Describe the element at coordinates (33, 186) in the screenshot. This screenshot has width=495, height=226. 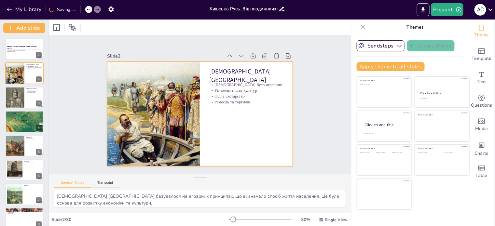
I see `p: Житло` at that location.